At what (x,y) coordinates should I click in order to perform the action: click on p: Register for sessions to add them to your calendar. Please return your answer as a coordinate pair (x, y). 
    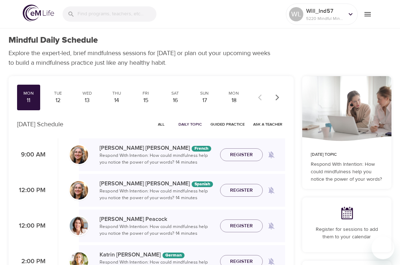
    Looking at the image, I should click on (347, 233).